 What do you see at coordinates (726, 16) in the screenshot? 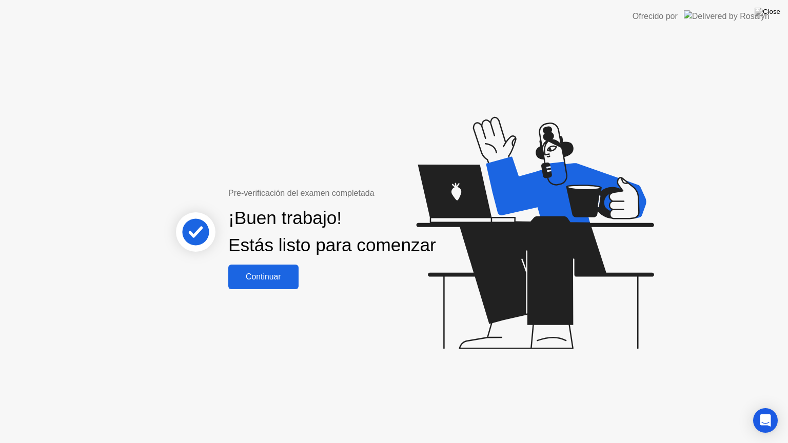
I see `img: Delivered by Rosalyn` at bounding box center [726, 16].